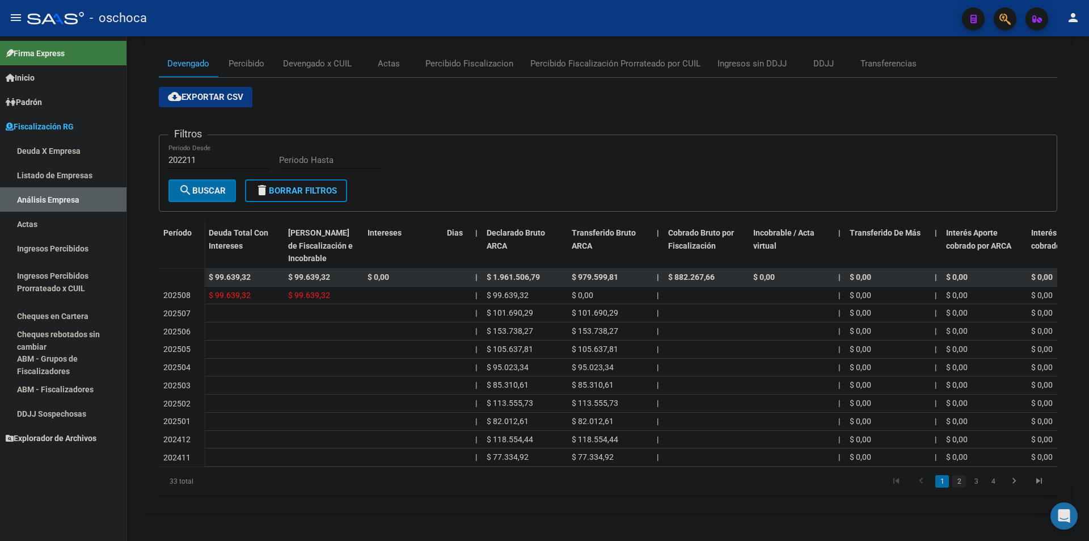  I want to click on datatable-header-cell: Cobrado Bruto por Fiscalización, so click(706, 246).